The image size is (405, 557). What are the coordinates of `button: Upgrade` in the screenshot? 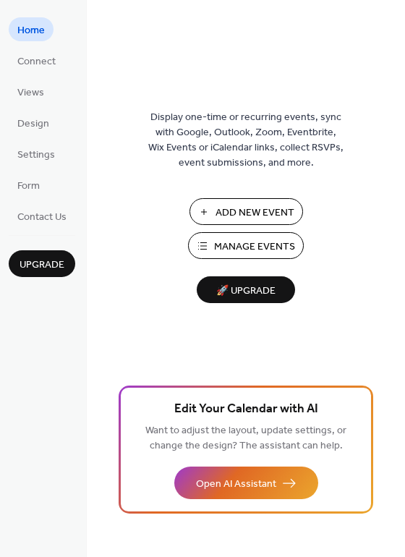 It's located at (42, 264).